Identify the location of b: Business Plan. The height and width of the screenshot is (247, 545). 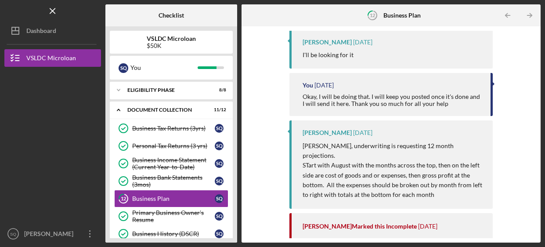
(402, 15).